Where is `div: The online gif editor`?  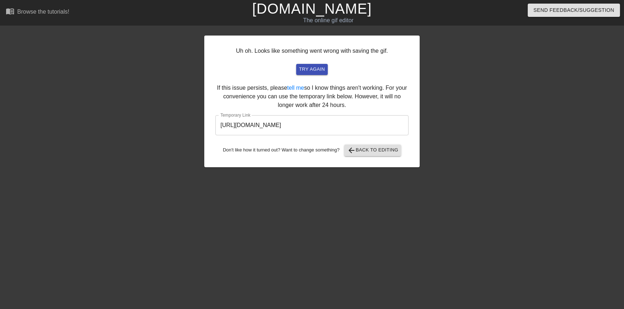
div: The online gif editor is located at coordinates (328, 20).